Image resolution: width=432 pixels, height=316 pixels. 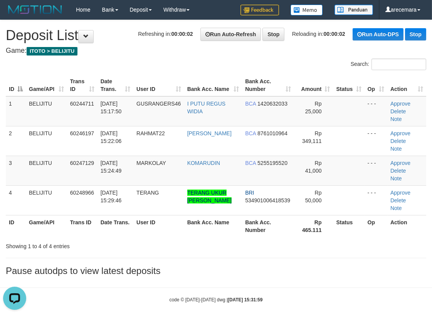 What do you see at coordinates (399, 64) in the screenshot?
I see `input: Search:` at bounding box center [399, 64].